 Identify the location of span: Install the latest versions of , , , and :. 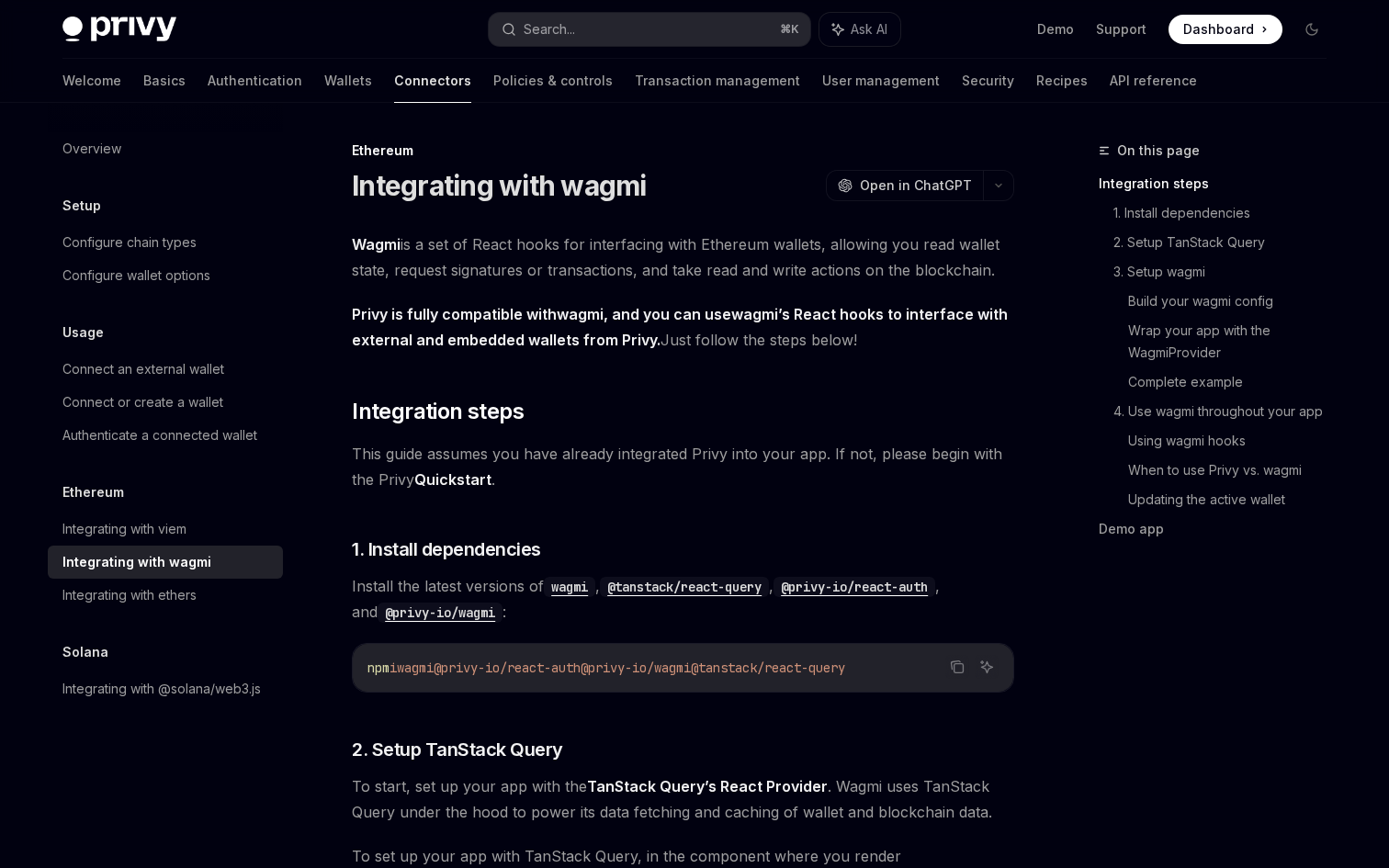
(683, 599).